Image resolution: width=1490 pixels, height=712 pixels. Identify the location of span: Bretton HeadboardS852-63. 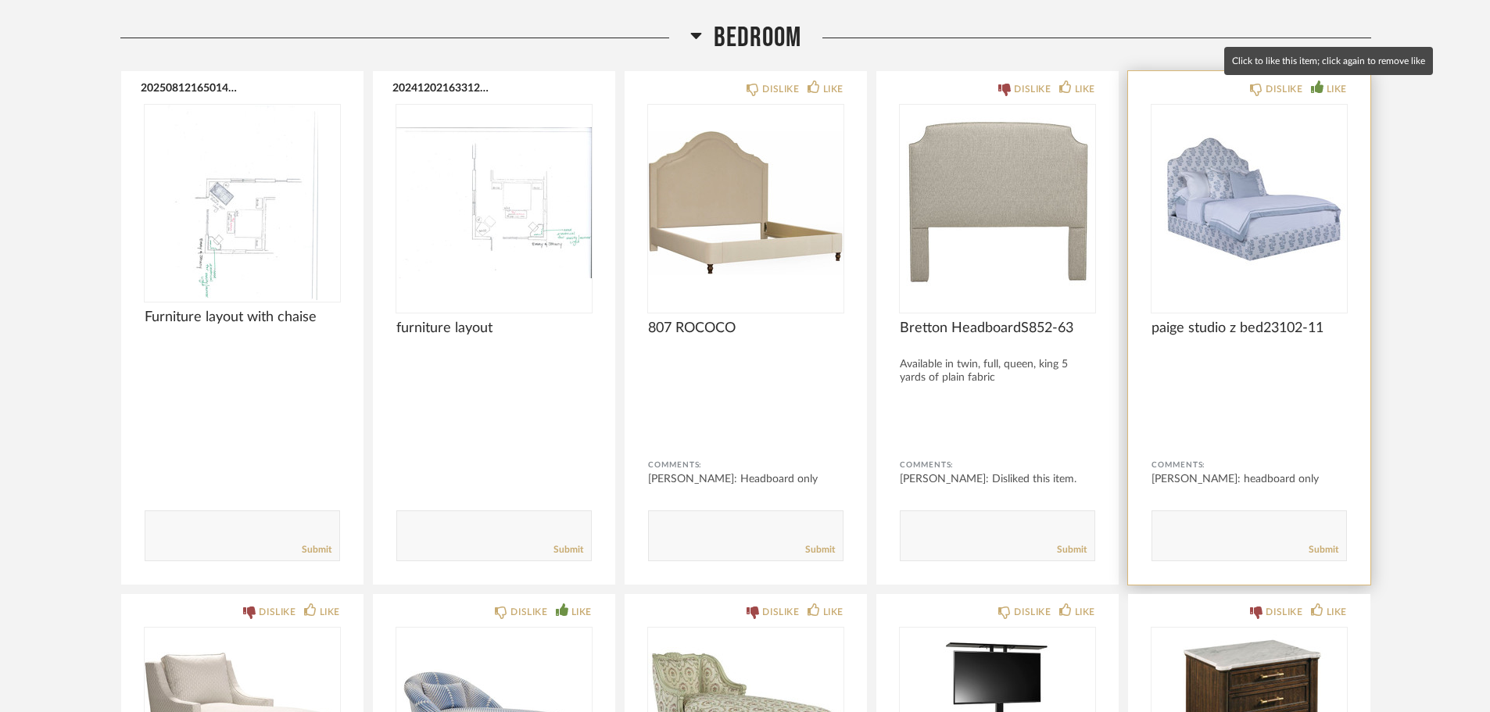
(998, 328).